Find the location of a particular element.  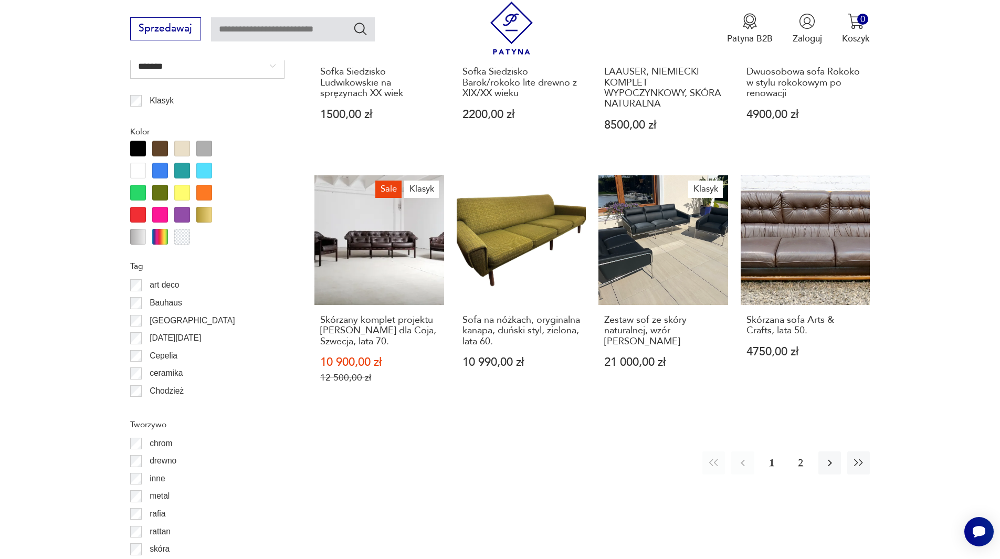

h3: LAAUSER, NIEMIECKI KOMPLET WYPOCZYNKOWY, SKÓRA NATURALNA is located at coordinates (663, 88).